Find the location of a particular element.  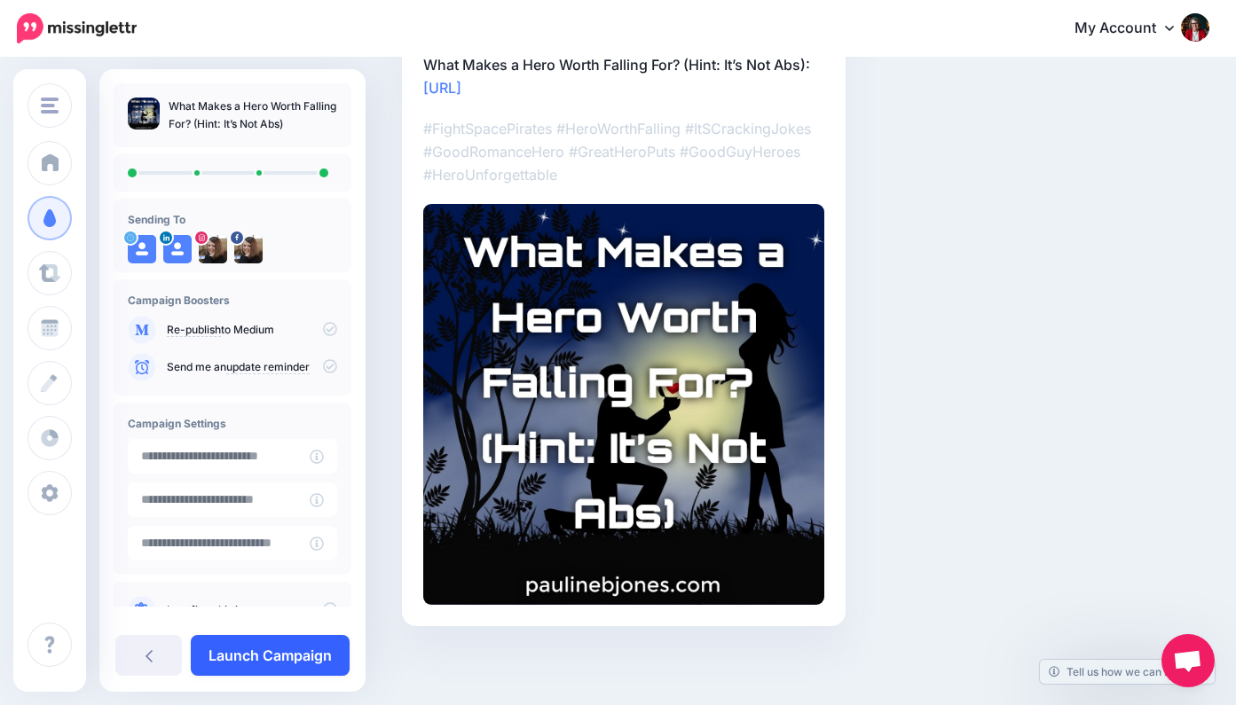

img: 312092693_141646471941436_4531409903752221137_n-bsa135089.jpg is located at coordinates (213, 249).